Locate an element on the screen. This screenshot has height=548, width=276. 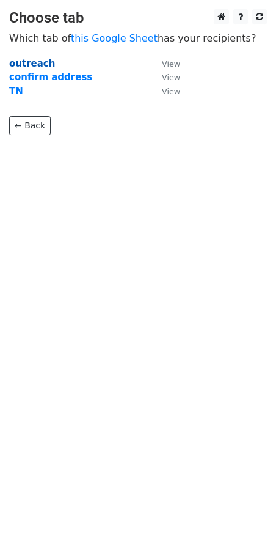
div: Chat Widget is located at coordinates (246, 519).